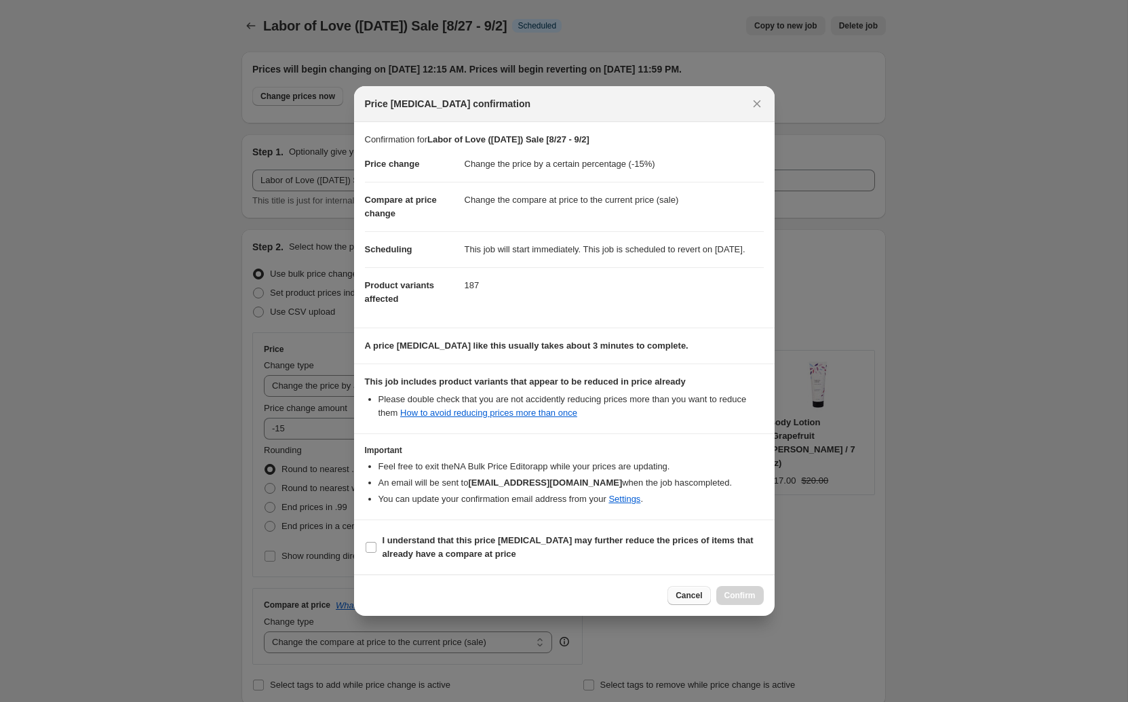 This screenshot has height=702, width=1128. Describe the element at coordinates (624, 498) in the screenshot. I see `a: Settings` at that location.